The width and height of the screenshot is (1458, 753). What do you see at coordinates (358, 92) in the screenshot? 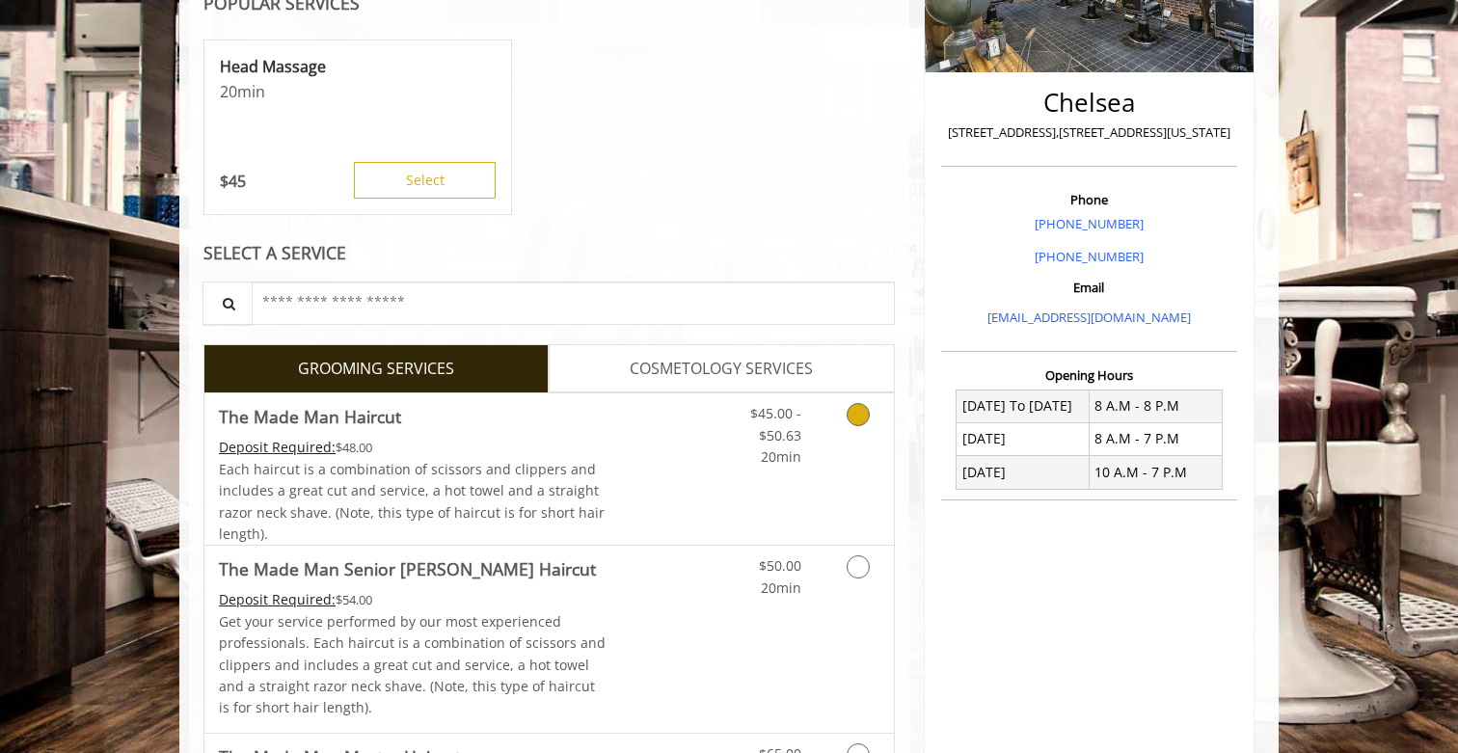
I see `p: 20` at bounding box center [358, 92].